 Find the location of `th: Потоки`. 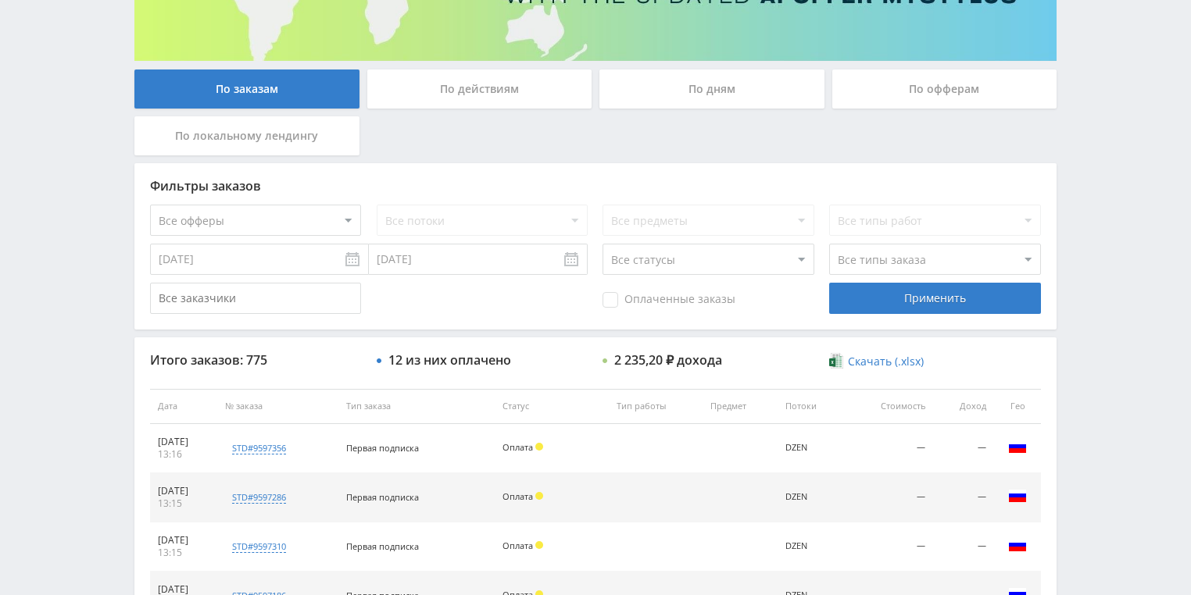

th: Потоки is located at coordinates (811, 406).